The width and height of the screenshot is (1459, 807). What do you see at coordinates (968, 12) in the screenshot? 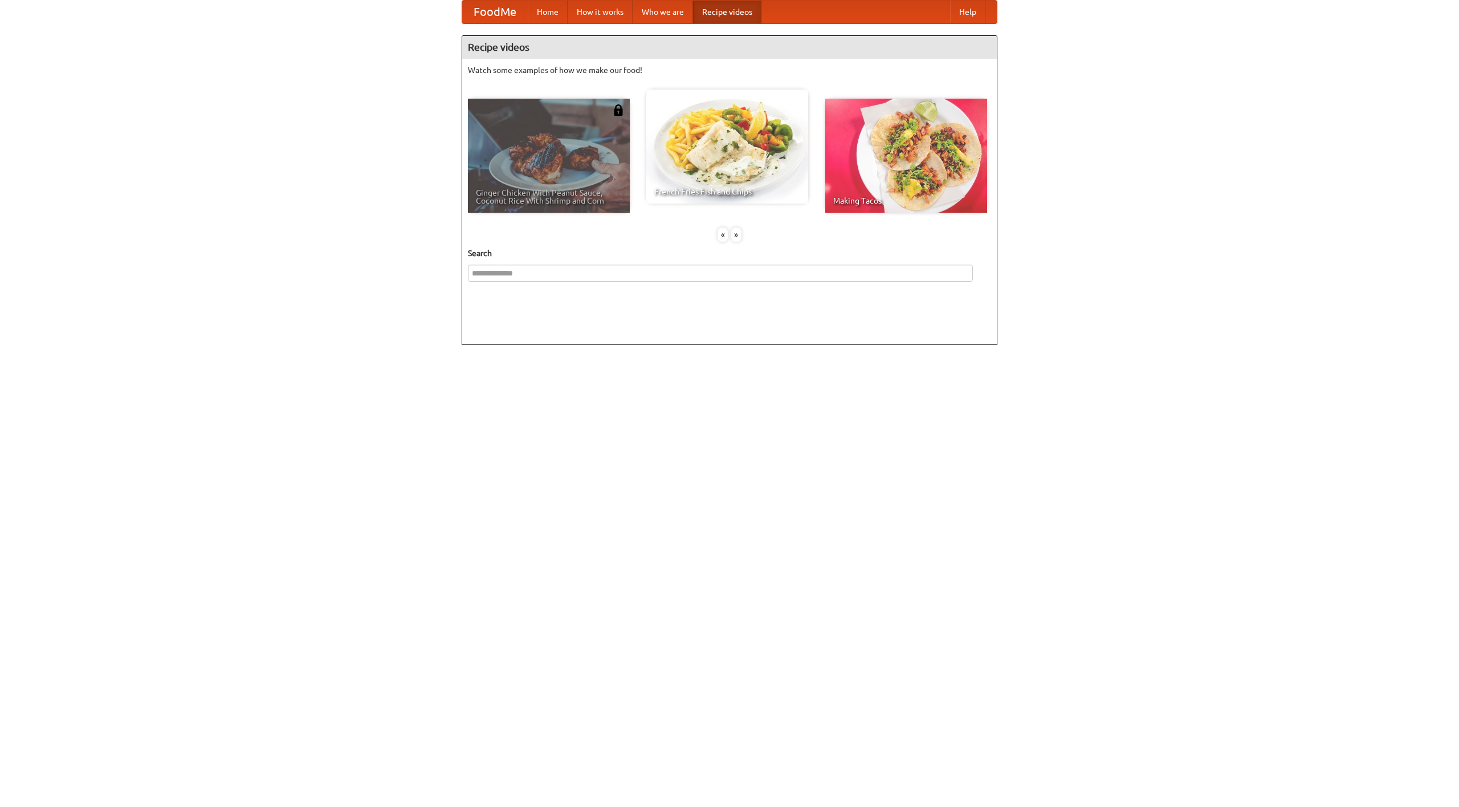
I see `a: Help` at bounding box center [968, 12].